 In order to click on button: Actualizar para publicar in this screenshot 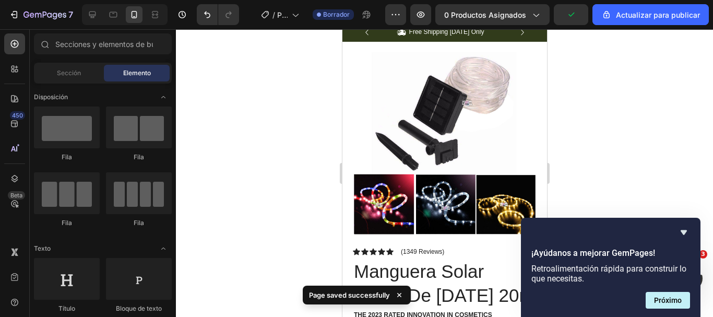, I will do `click(650, 15)`.